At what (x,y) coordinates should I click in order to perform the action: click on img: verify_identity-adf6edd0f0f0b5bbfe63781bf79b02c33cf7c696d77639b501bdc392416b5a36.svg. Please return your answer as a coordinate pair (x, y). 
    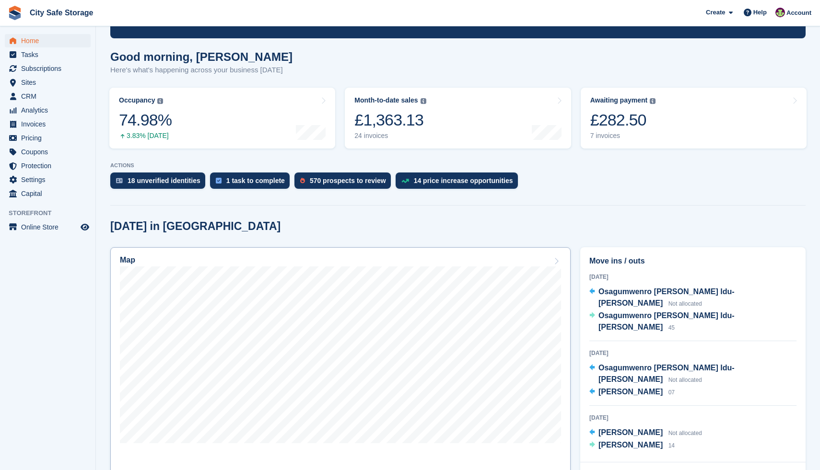
    Looking at the image, I should click on (119, 181).